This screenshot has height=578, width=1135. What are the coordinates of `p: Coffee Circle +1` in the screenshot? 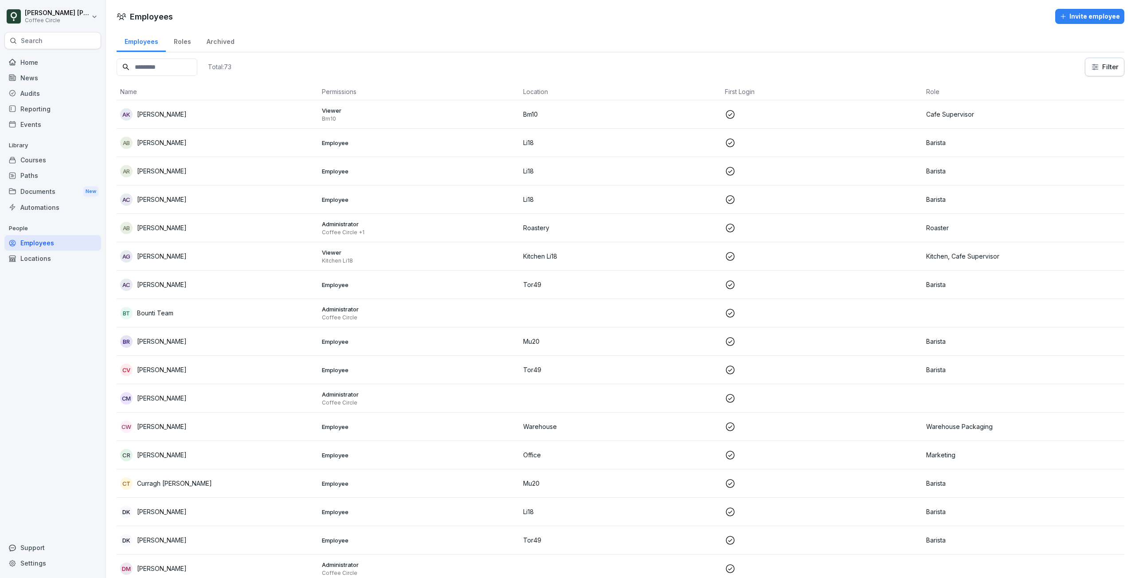 It's located at (419, 232).